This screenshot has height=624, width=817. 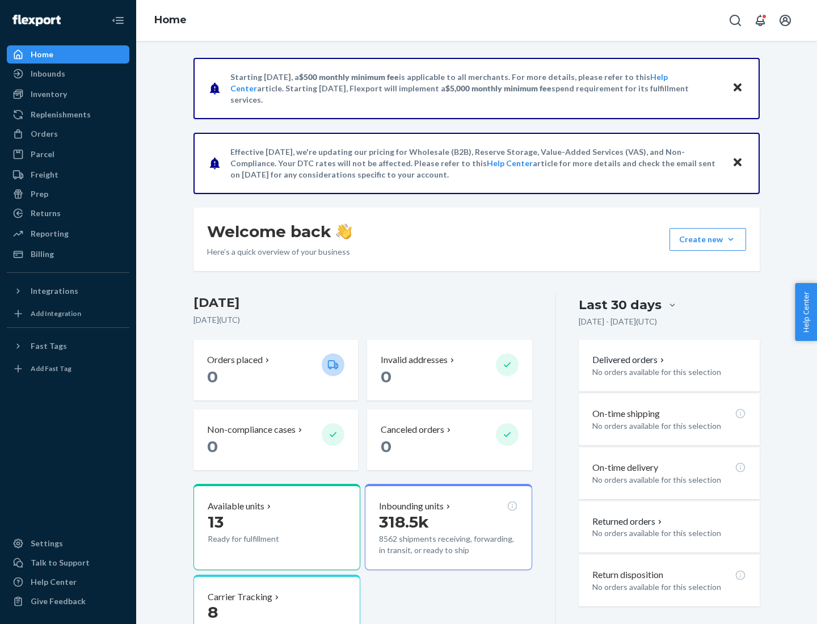 I want to click on h1: Welcome back, so click(x=279, y=231).